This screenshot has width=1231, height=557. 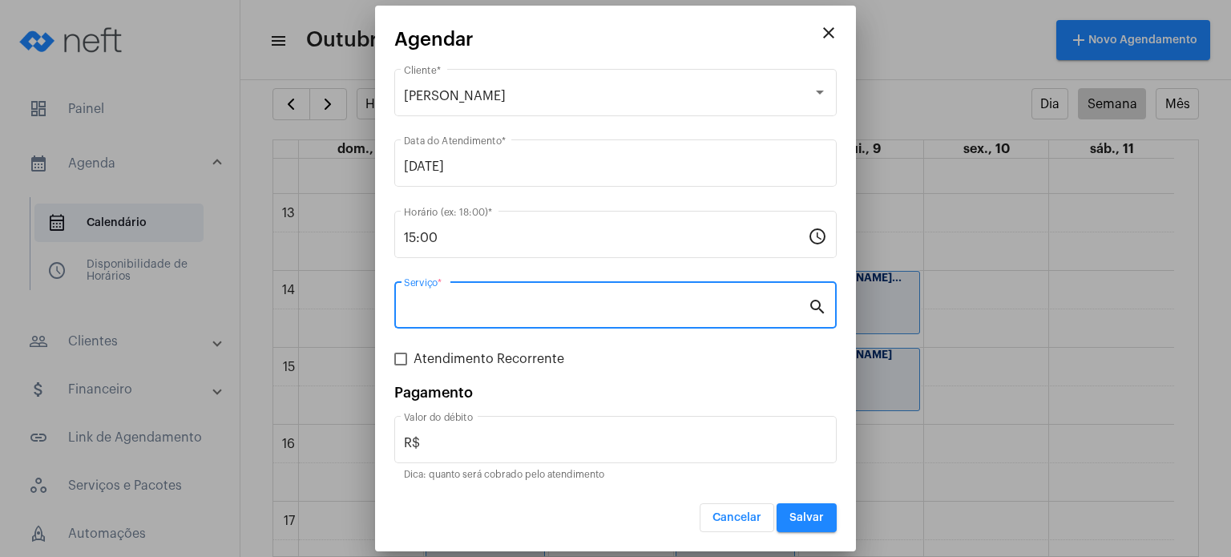 I want to click on input: Valor, so click(x=616, y=443).